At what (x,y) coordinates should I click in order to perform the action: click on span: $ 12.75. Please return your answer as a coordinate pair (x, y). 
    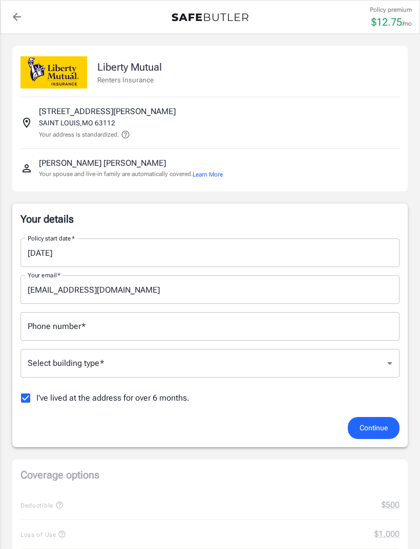
    Looking at the image, I should click on (387, 22).